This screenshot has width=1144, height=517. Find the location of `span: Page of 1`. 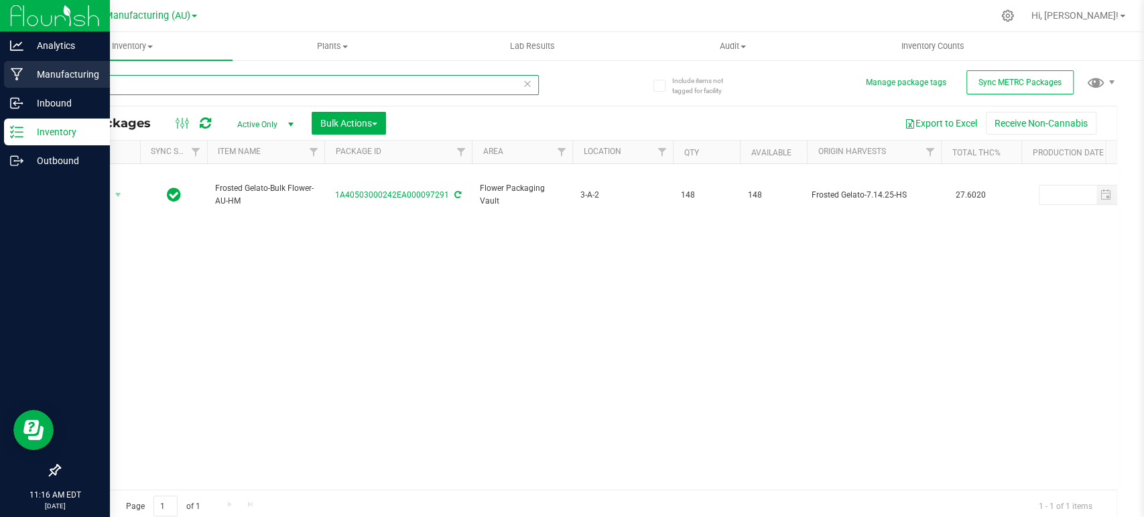

span: Page of 1 is located at coordinates (163, 506).